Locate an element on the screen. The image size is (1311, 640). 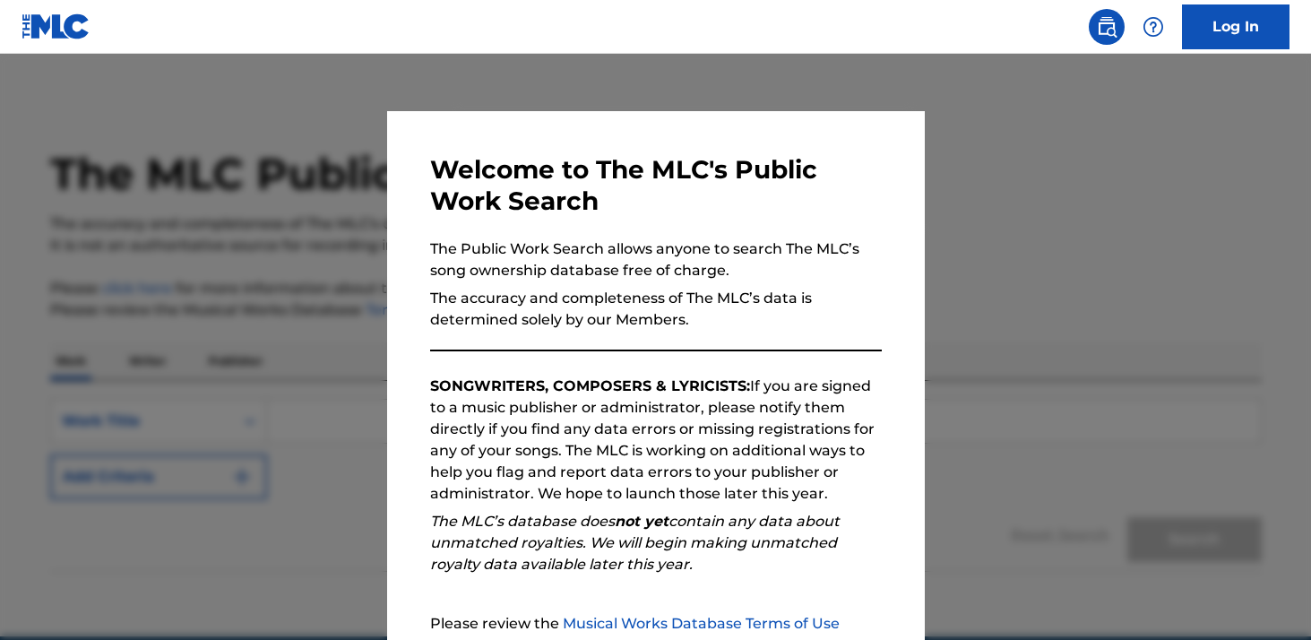
p: The accuracy and completeness of The MLC’s data is determined solely by our Members. is located at coordinates (656, 309).